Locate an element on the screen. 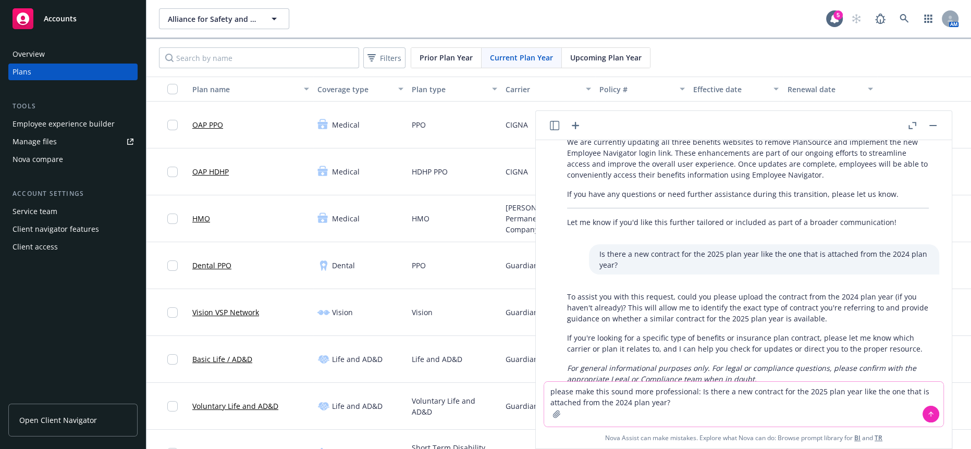 The image size is (971, 449). span: Open Client Navigator is located at coordinates (58, 420).